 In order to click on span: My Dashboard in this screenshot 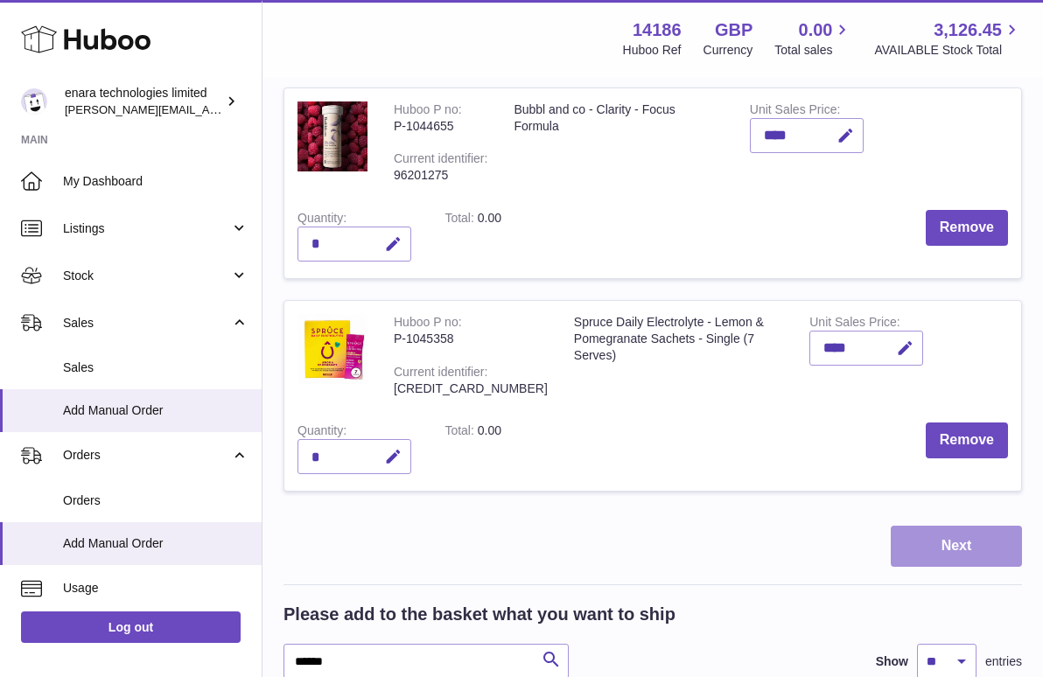, I will do `click(156, 181)`.